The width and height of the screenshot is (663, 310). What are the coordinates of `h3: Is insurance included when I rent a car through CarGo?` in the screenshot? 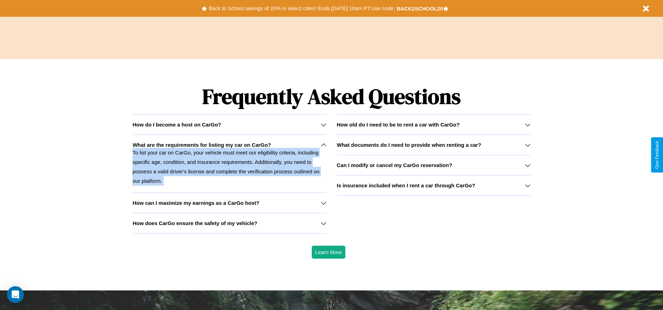 It's located at (406, 185).